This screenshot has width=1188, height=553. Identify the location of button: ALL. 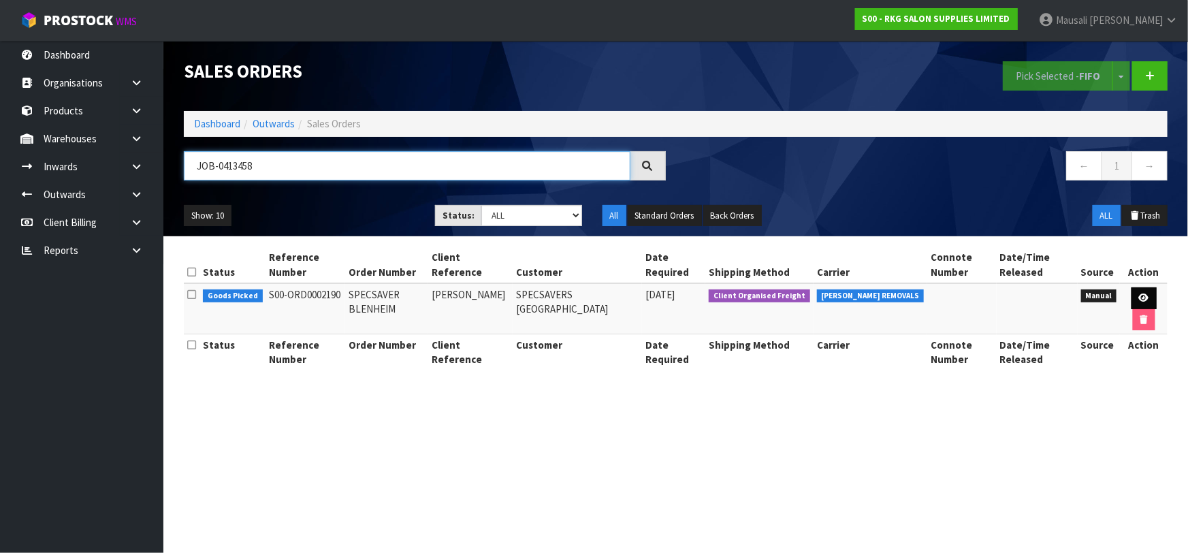
(1106, 216).